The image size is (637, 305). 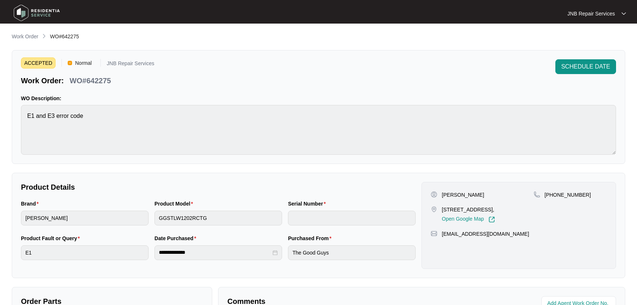 What do you see at coordinates (319, 98) in the screenshot?
I see `p: WO Description:` at bounding box center [319, 98].